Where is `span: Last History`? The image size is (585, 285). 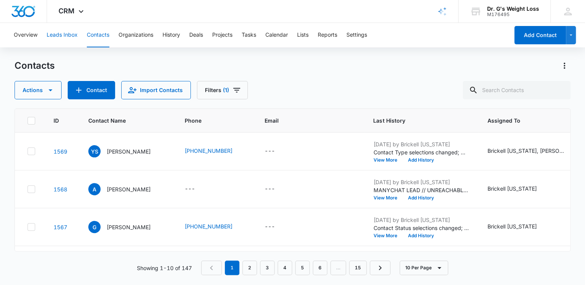
span: Last History is located at coordinates (415, 120).